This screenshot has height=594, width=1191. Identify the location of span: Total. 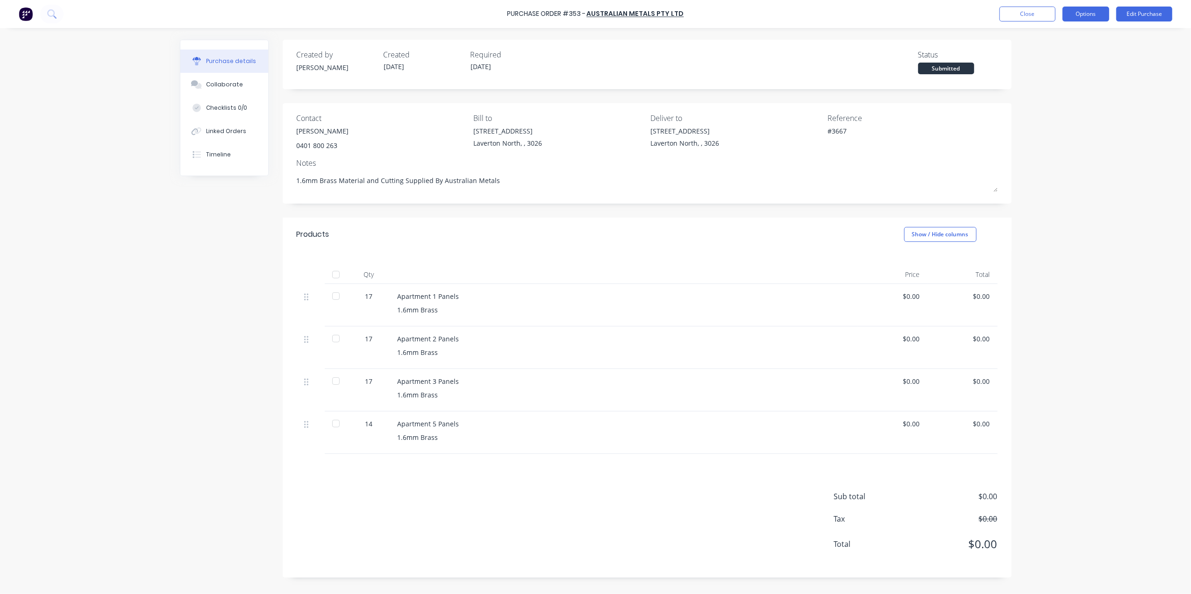
(869, 544).